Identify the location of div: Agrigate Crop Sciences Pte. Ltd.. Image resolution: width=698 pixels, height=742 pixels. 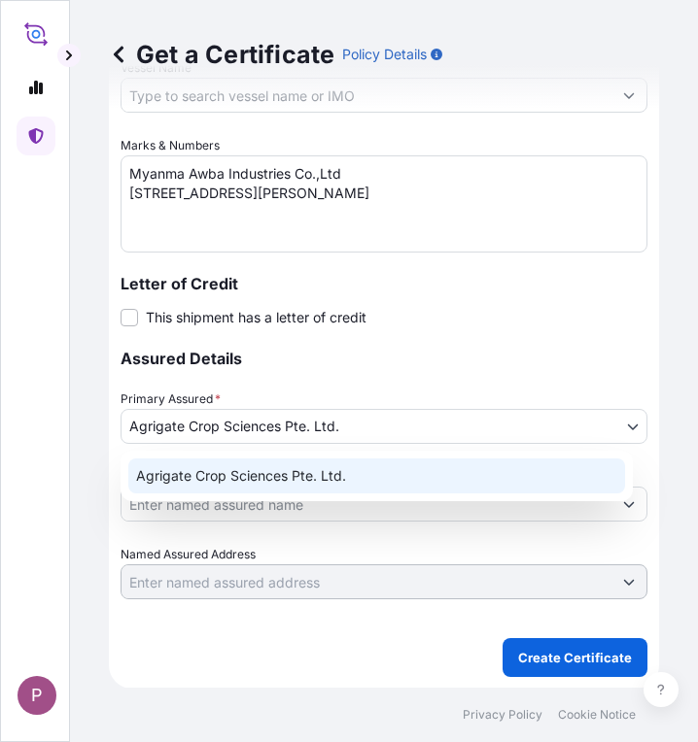
(376, 476).